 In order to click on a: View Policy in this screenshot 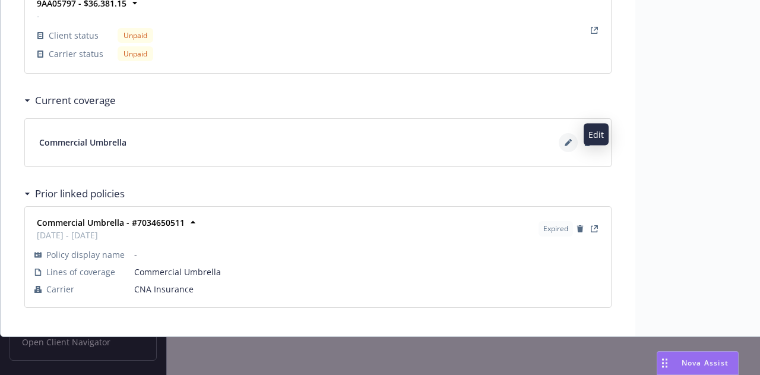, I will do `click(594, 229)`.